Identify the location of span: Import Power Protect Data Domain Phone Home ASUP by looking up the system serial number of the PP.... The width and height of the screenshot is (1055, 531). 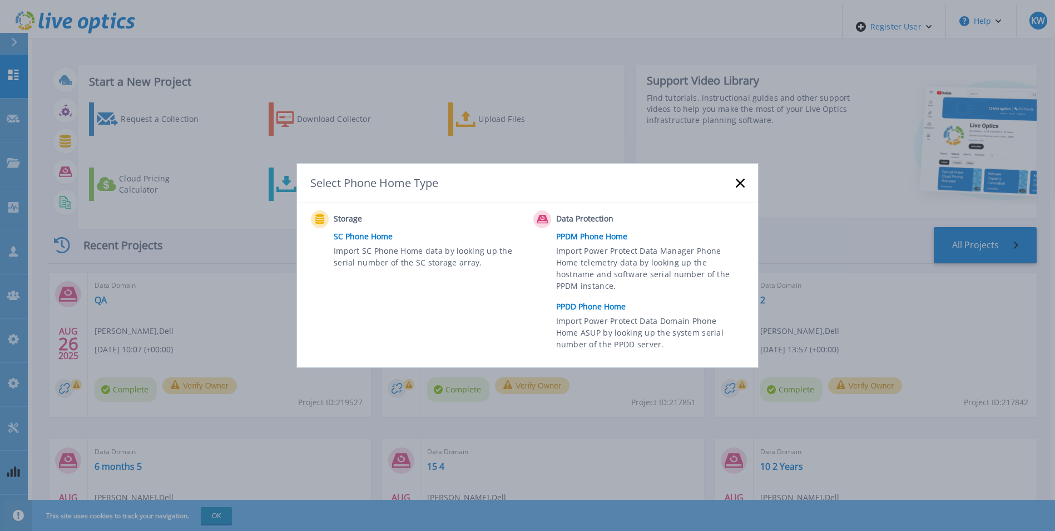
(649, 334).